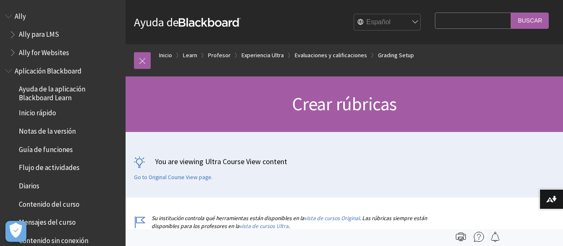  Describe the element at coordinates (20, 15) in the screenshot. I see `span: Ally` at that location.